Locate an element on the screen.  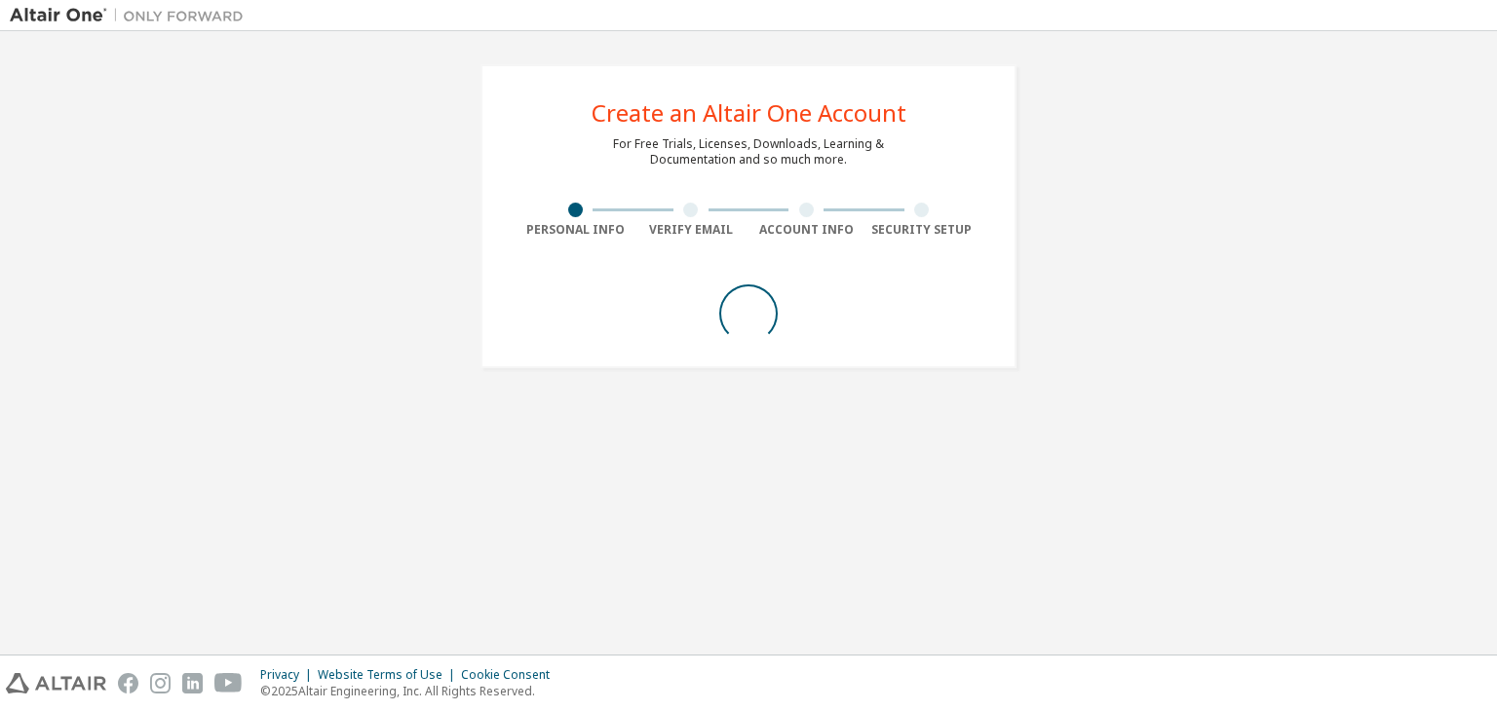
img: instagram.svg is located at coordinates (160, 683).